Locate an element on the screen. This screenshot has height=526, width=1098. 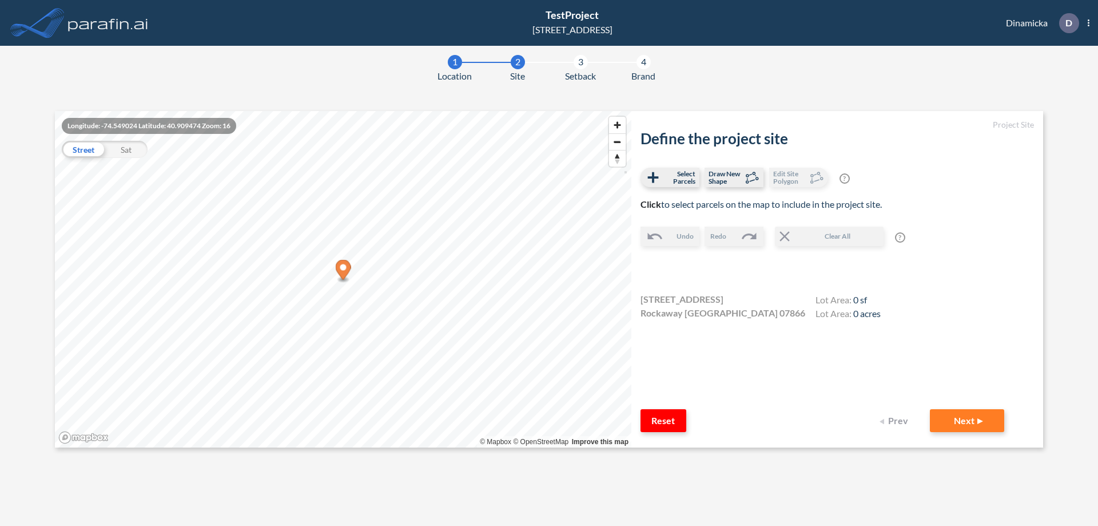
span: Setback is located at coordinates (580, 76).